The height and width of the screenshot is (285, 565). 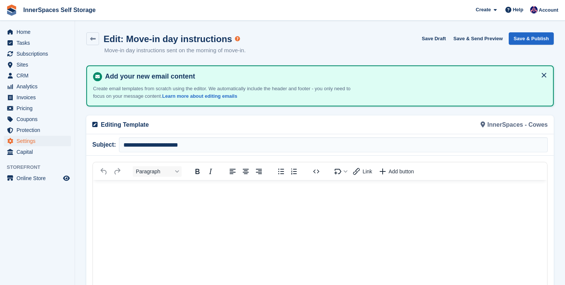 What do you see at coordinates (66, 178) in the screenshot?
I see `a: Preview store` at bounding box center [66, 178].